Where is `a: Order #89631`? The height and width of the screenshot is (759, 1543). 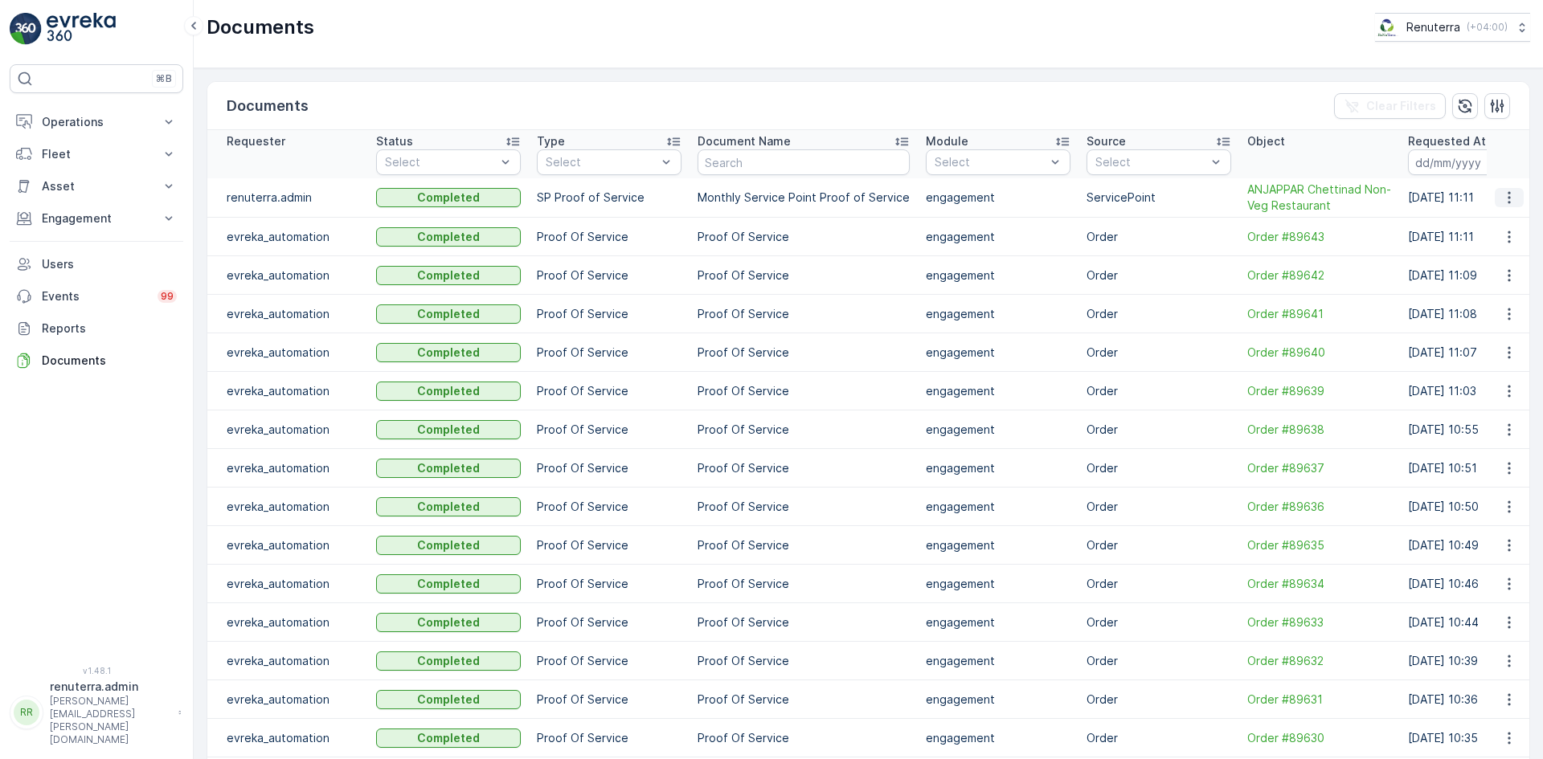
a: Order #89631 is located at coordinates (1320, 700).